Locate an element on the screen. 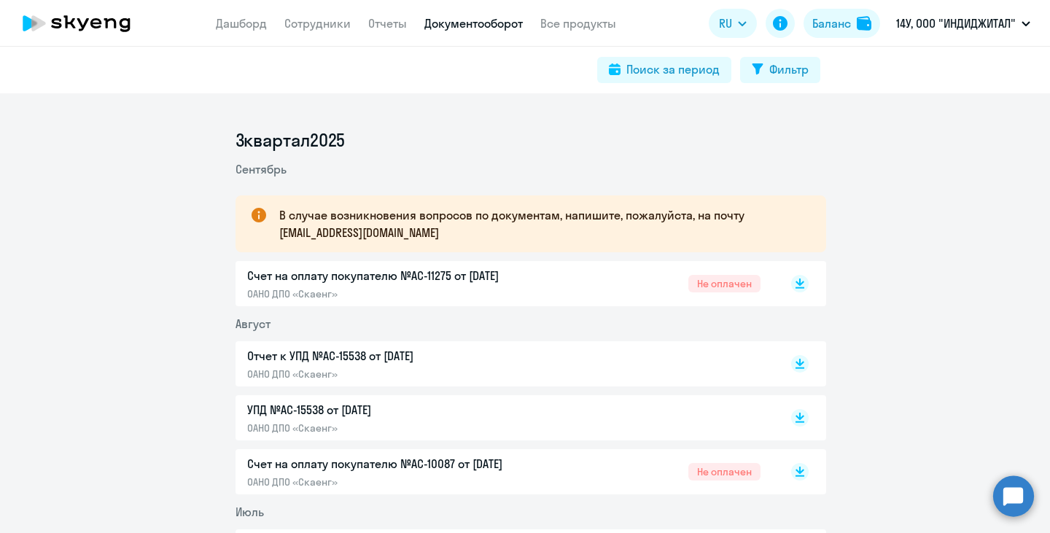 This screenshot has width=1050, height=533. button: 14У, ООО "ИНДИДЖИТАЛ" is located at coordinates (963, 23).